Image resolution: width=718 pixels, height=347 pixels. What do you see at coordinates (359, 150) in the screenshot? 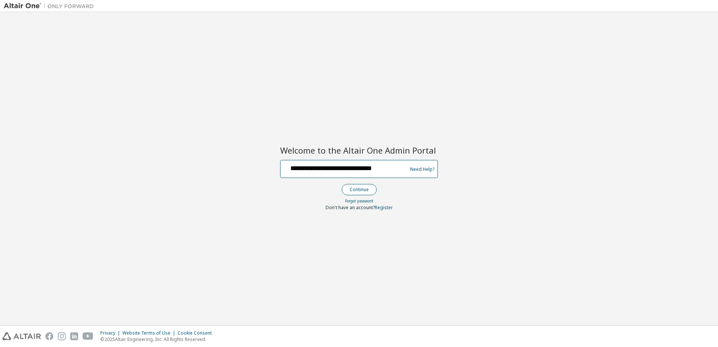
I see `h2: Welcome to the Altair One Admin Portal` at bounding box center [359, 150].